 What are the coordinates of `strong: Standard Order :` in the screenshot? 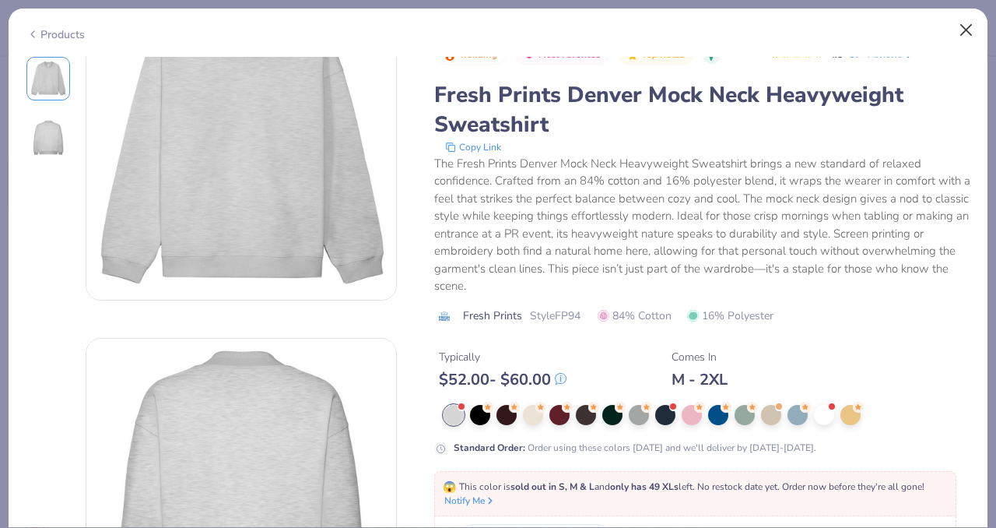 It's located at (489, 447).